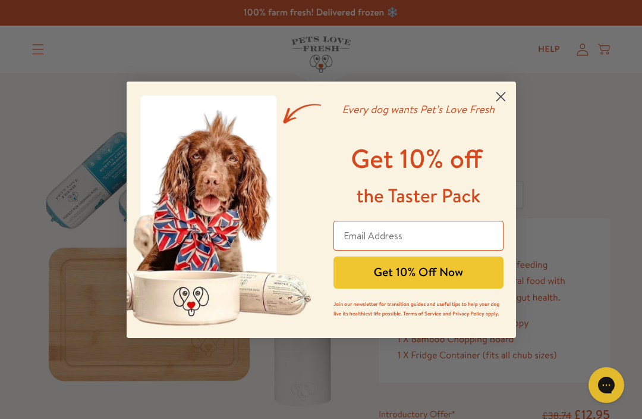  Describe the element at coordinates (418, 196) in the screenshot. I see `span: the Taster Pack` at that location.